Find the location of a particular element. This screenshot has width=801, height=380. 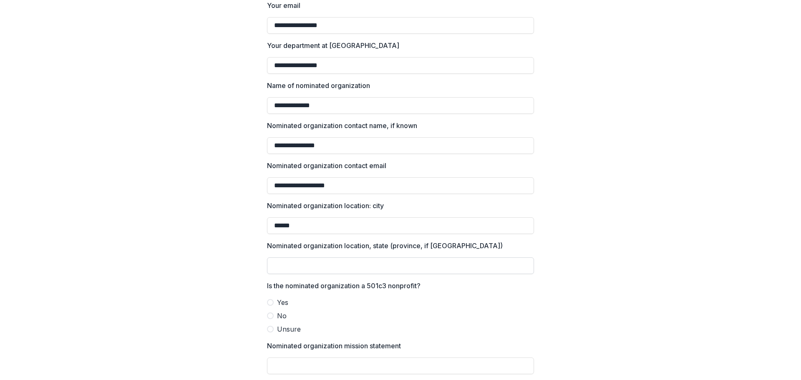

p: Nominated organization contact name, if known is located at coordinates (342, 126).